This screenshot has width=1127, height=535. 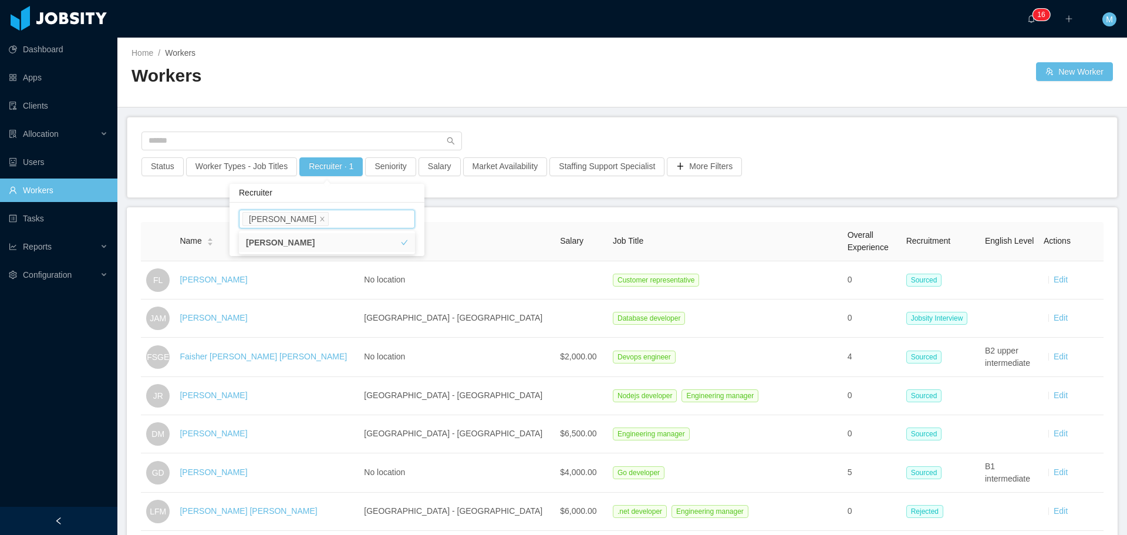 What do you see at coordinates (644, 396) in the screenshot?
I see `span: Nodejs developer` at bounding box center [644, 396].